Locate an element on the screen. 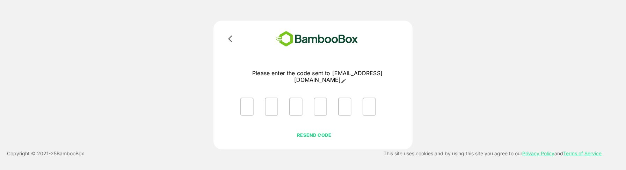 The image size is (626, 170). input: Please enter OTP character 1 is located at coordinates (247, 107).